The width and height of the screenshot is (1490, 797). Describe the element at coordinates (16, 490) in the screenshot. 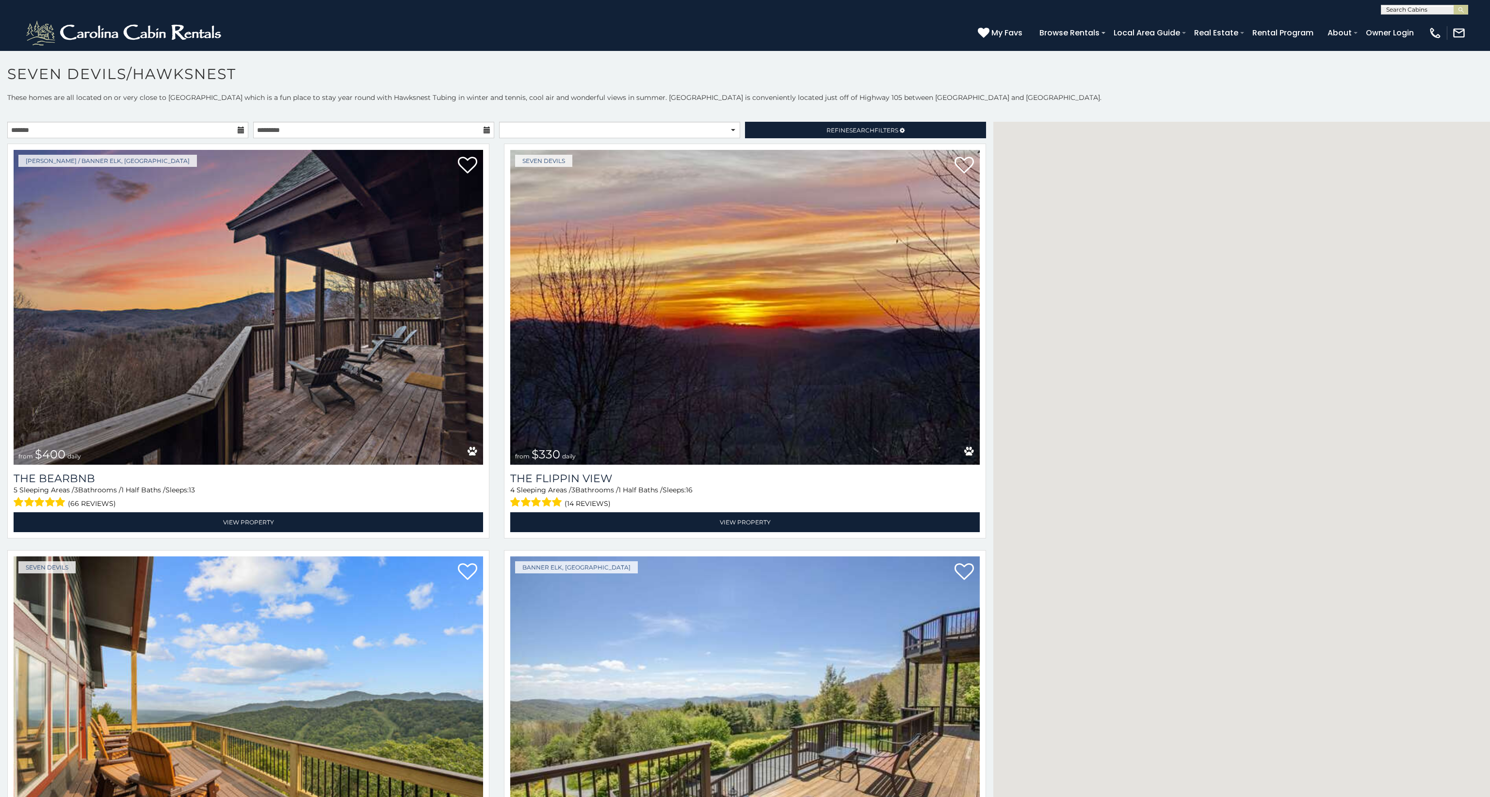

I see `span: 5` at that location.